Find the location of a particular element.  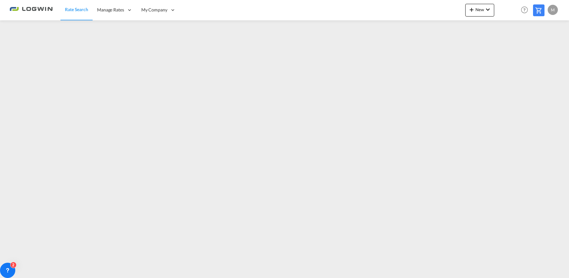

div: M is located at coordinates (553, 10).